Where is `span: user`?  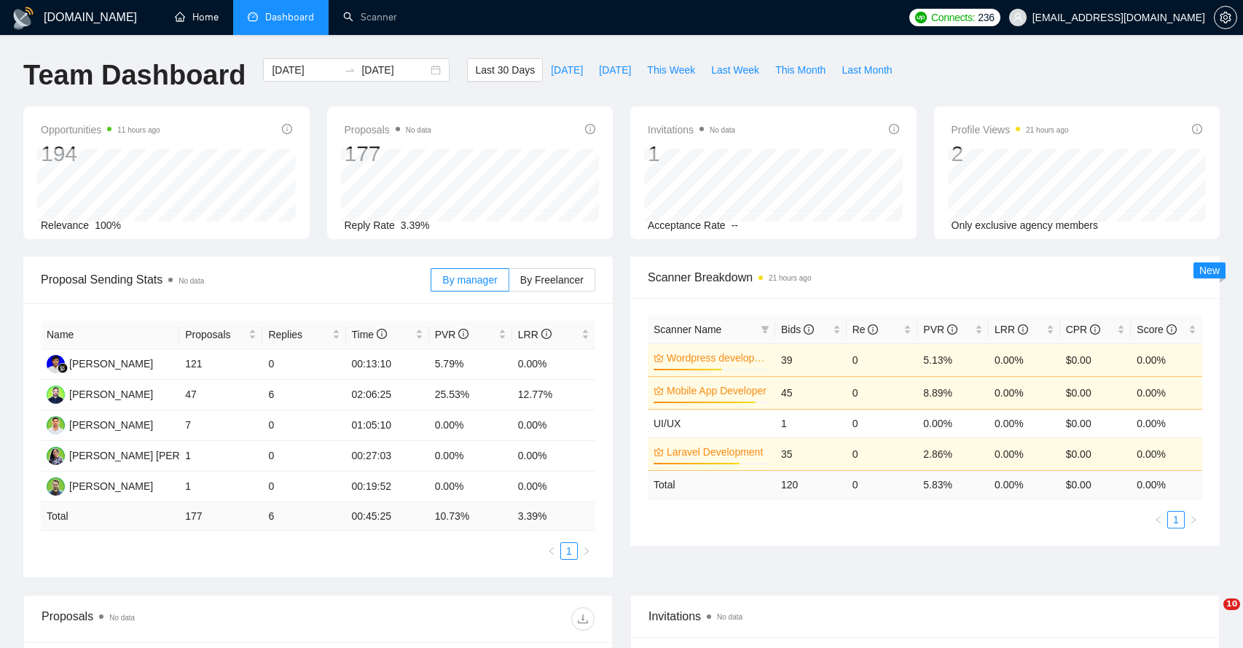 span: user is located at coordinates (1018, 17).